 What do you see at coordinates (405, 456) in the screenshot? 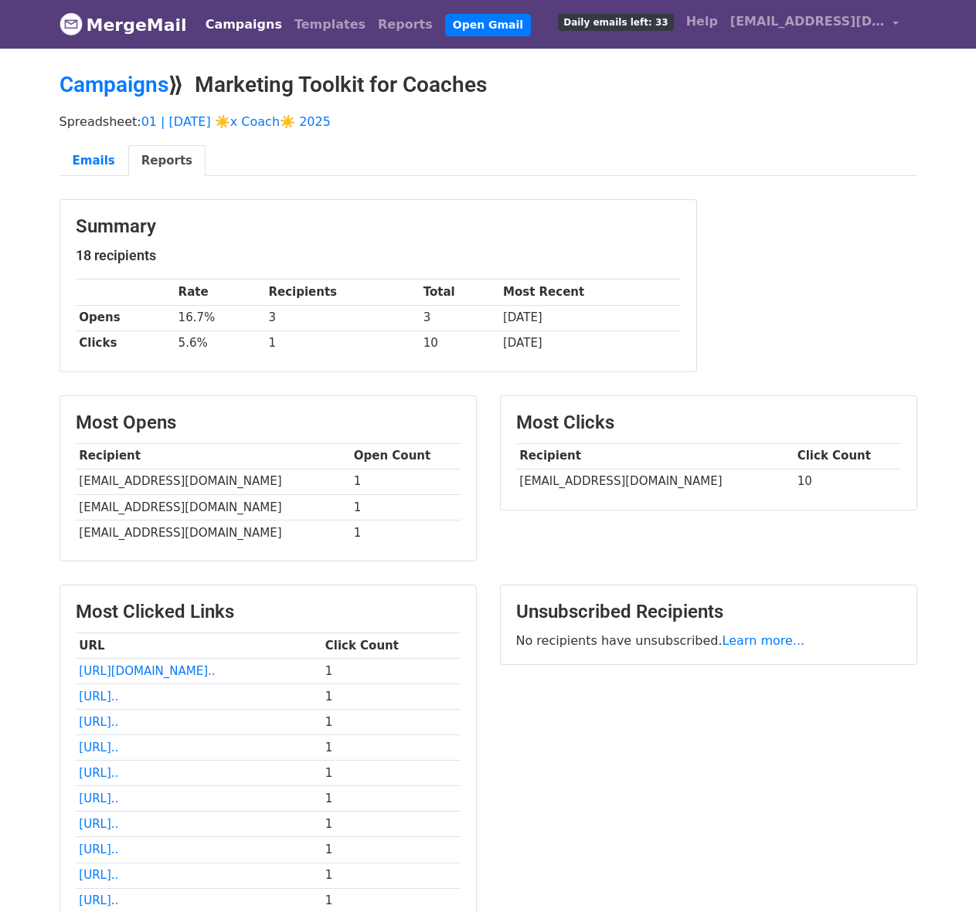
I see `th: Open Count` at bounding box center [405, 456].